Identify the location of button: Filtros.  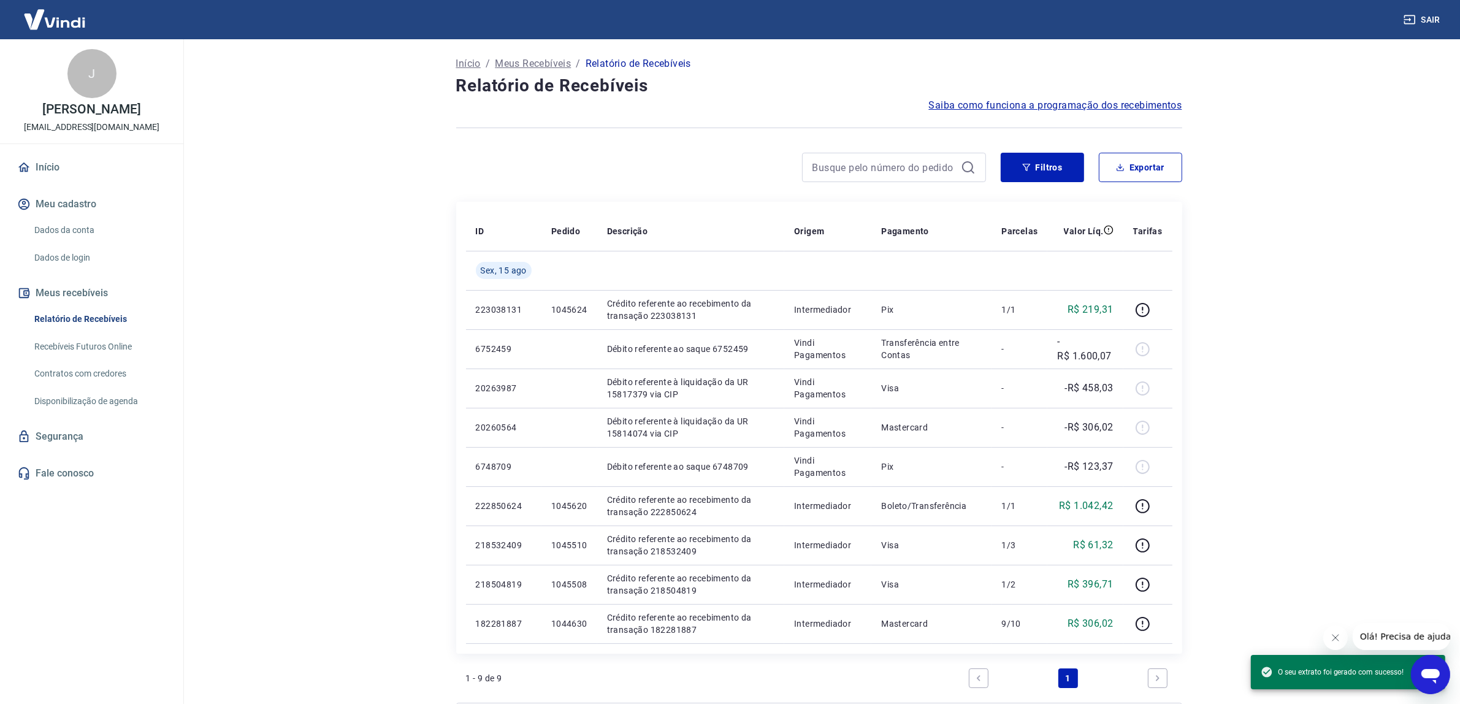
(1042, 167).